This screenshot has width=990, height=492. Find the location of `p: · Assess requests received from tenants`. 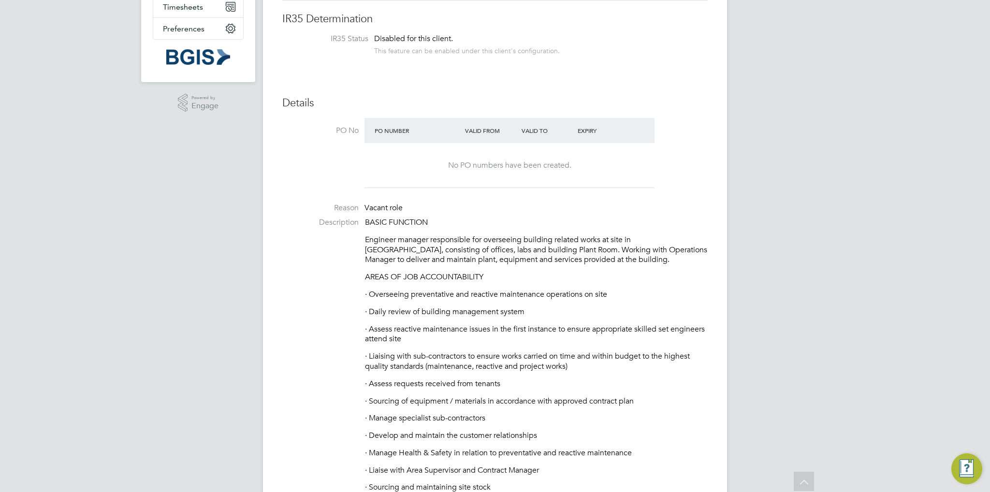

p: · Assess requests received from tenants is located at coordinates (536, 384).